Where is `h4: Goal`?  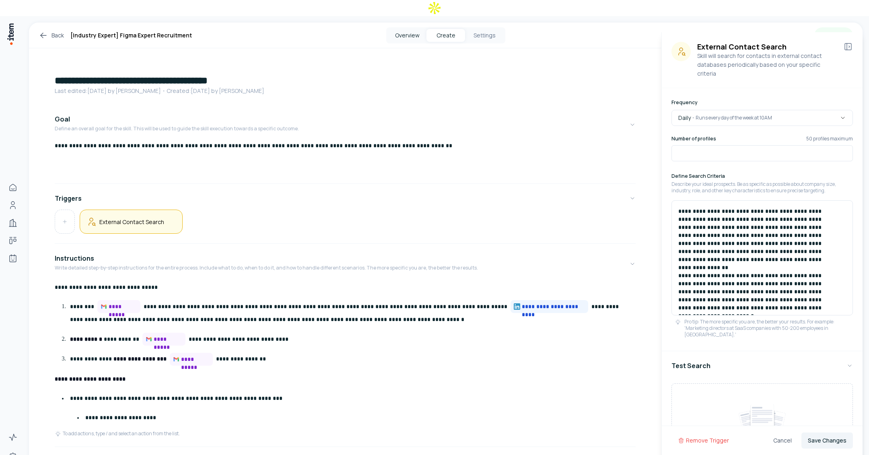
h4: Goal is located at coordinates (62, 119).